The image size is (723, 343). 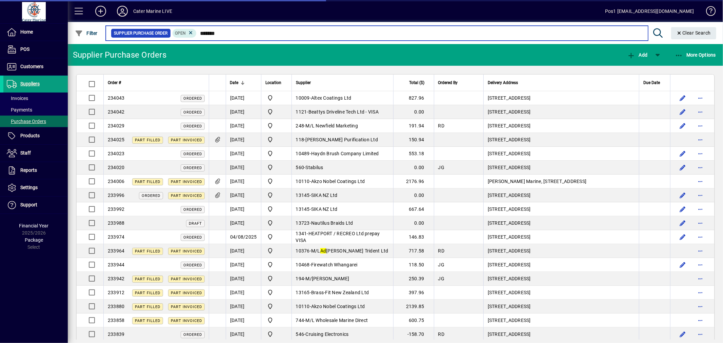 What do you see at coordinates (696, 55) in the screenshot?
I see `span: More Options` at bounding box center [696, 55].